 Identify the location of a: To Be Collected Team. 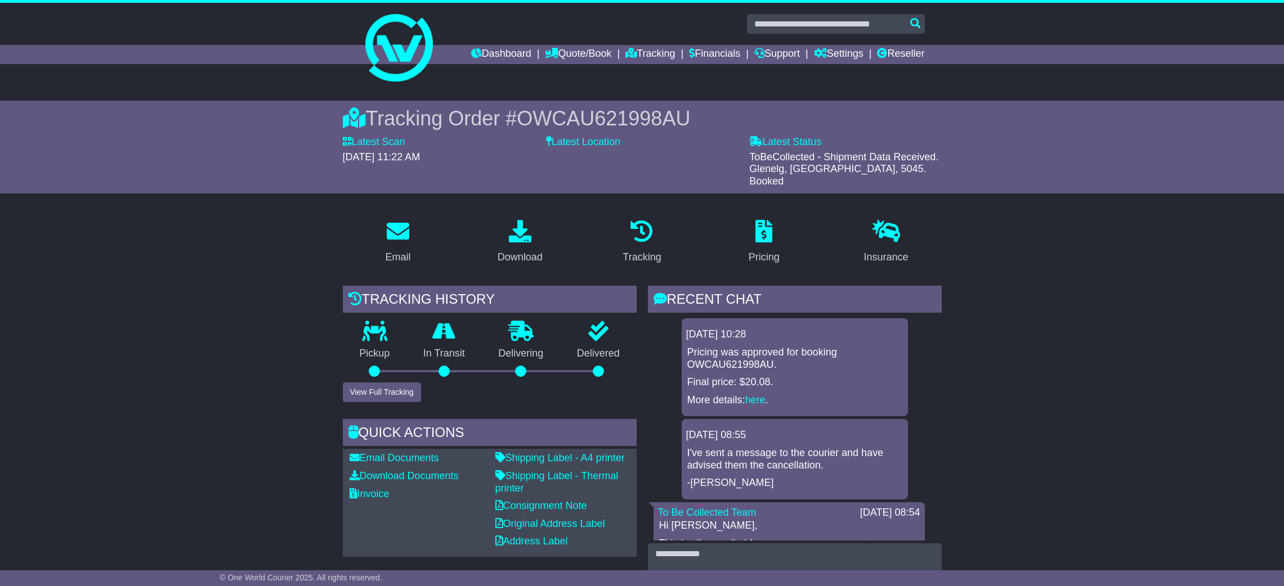
(707, 513).